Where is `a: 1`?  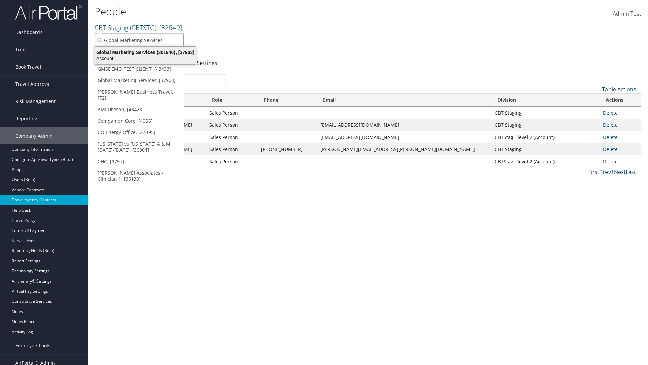
a: 1 is located at coordinates (612, 172).